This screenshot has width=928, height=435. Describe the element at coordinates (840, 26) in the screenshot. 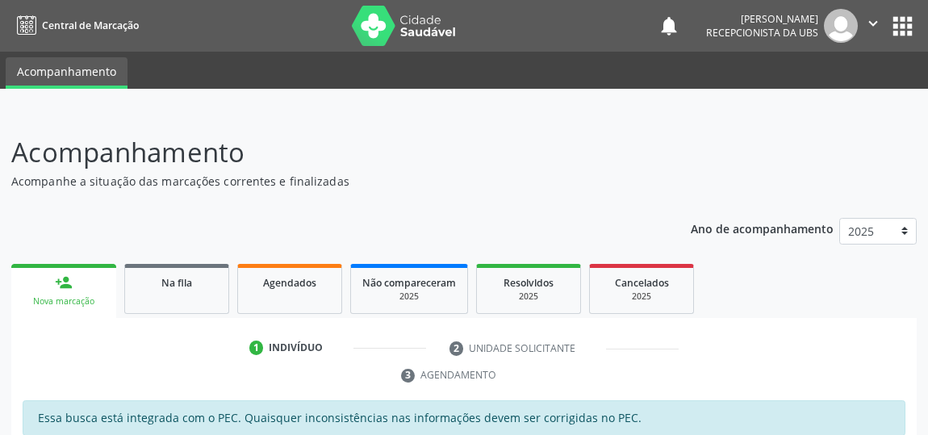

I see `img: img` at that location.